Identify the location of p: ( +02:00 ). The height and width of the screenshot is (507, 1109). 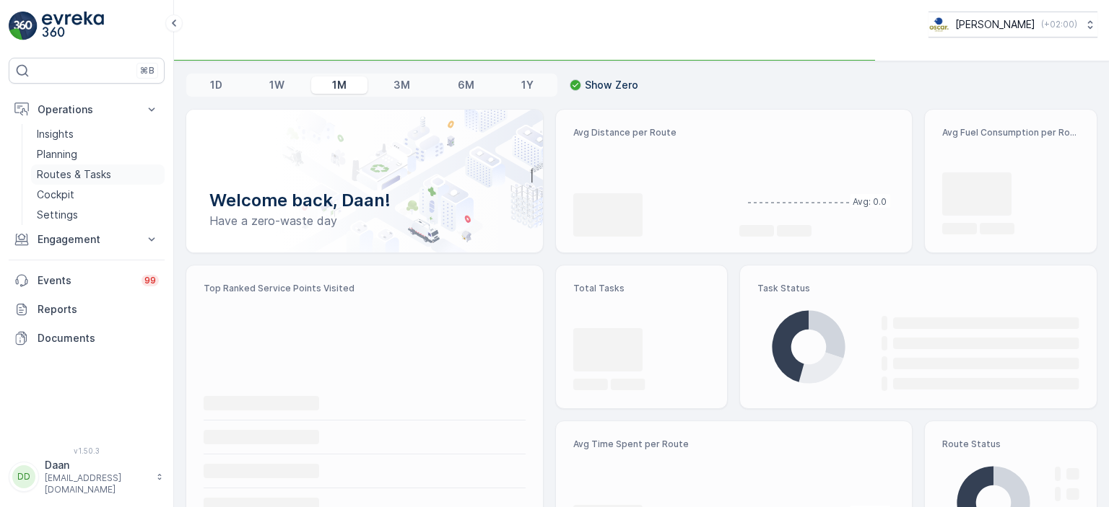
(1059, 25).